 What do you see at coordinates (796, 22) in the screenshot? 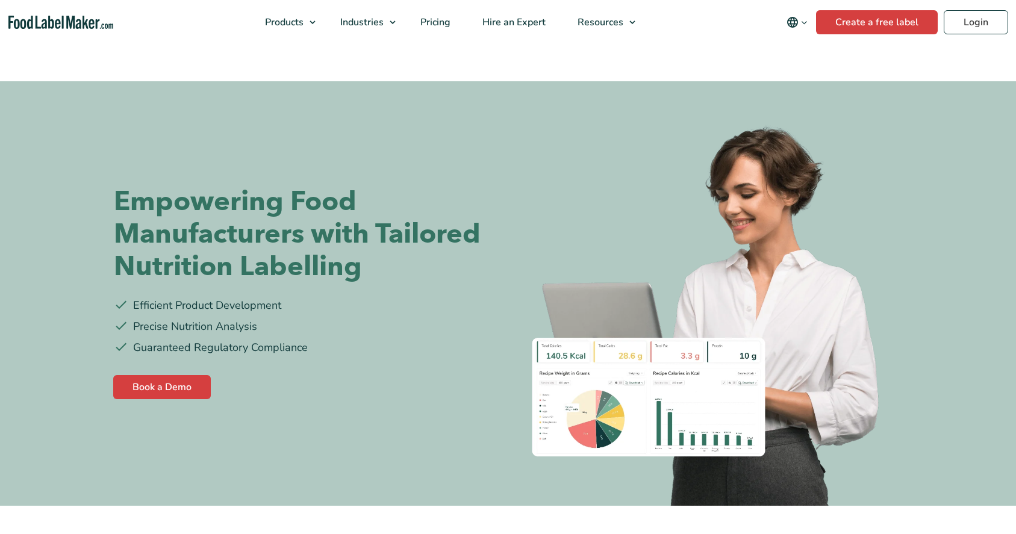
I see `button: Change language` at bounding box center [796, 22].